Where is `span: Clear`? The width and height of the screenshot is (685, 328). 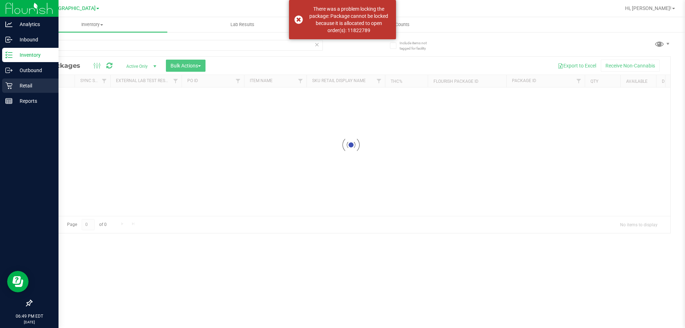 span: Clear is located at coordinates (317, 45).